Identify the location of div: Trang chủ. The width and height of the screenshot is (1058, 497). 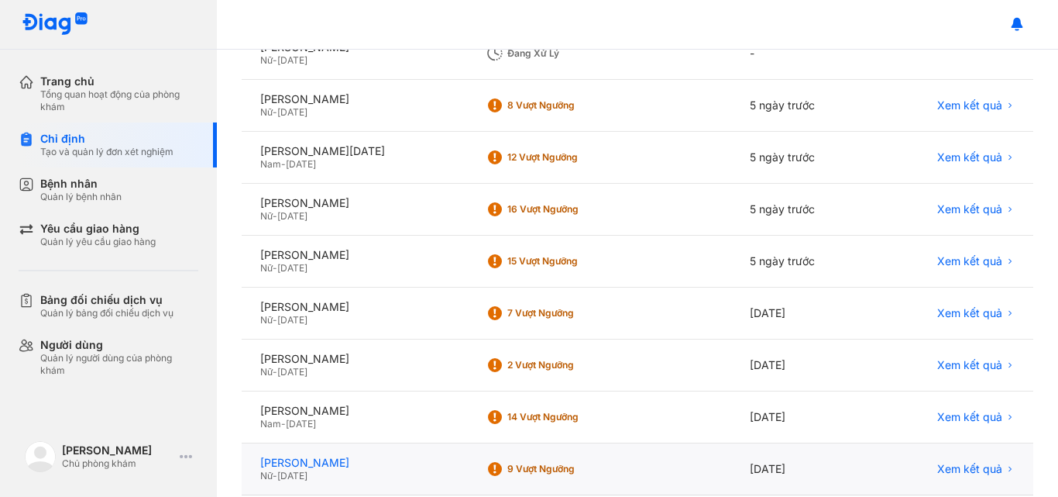
(119, 81).